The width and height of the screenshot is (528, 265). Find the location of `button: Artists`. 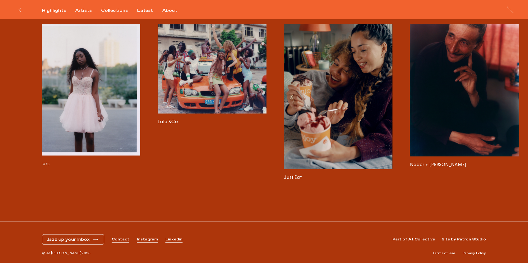

button: Artists is located at coordinates (88, 11).